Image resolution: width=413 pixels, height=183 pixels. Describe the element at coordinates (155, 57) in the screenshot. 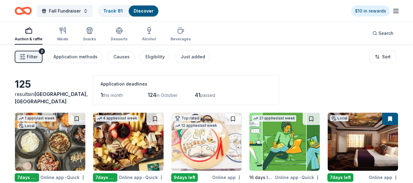

I see `div: Eligibility` at that location.